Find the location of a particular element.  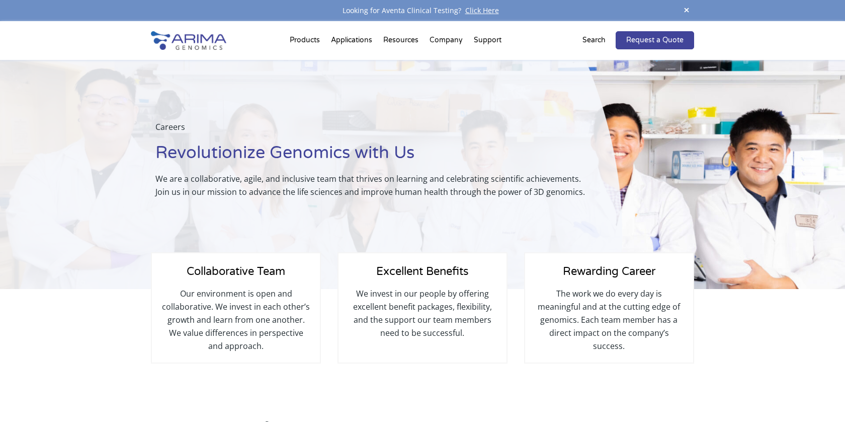

p: Search is located at coordinates (594, 40).